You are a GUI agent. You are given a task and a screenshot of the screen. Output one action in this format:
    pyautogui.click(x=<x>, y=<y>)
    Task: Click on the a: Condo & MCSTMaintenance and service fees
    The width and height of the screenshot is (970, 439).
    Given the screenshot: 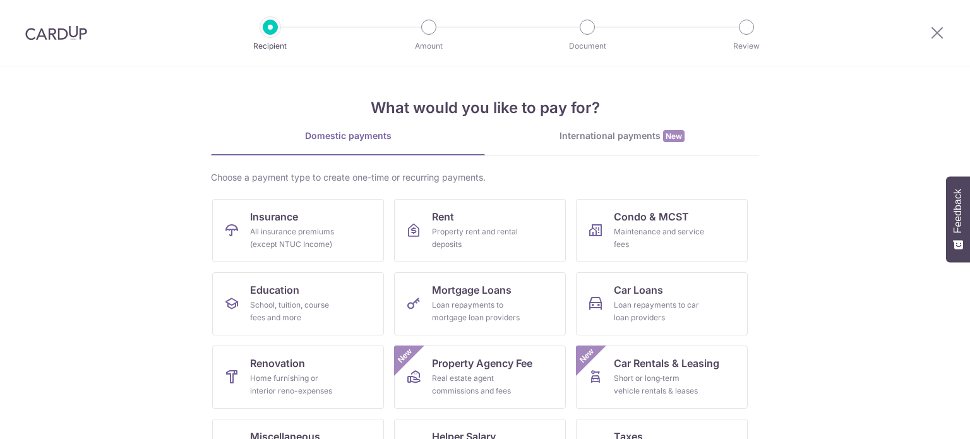 What is the action you would take?
    pyautogui.click(x=661, y=230)
    